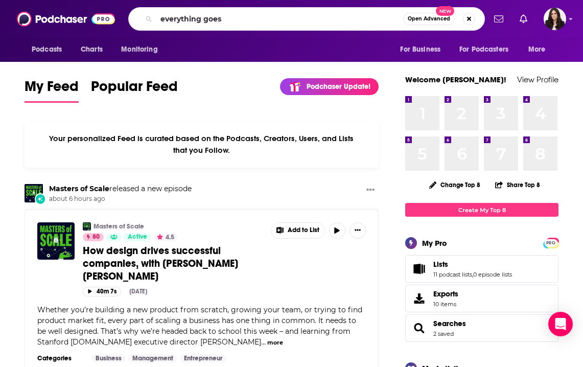 Image resolution: width=583 pixels, height=367 pixels. I want to click on a: PRO, so click(551, 242).